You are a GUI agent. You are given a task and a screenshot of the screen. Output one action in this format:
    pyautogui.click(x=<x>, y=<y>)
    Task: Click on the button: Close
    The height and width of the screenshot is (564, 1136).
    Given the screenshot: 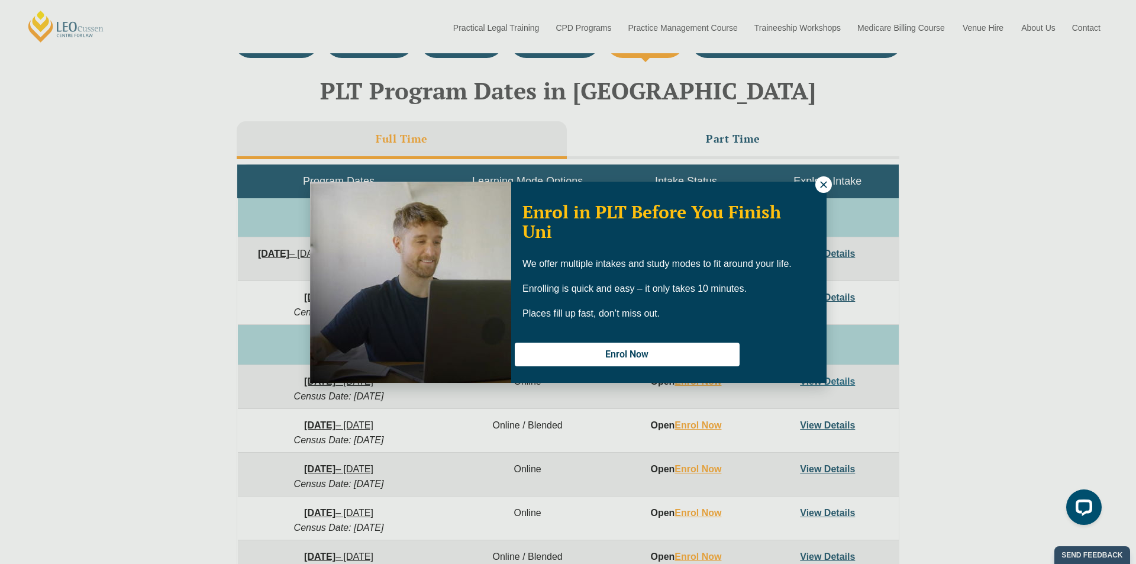 What is the action you would take?
    pyautogui.click(x=824, y=185)
    